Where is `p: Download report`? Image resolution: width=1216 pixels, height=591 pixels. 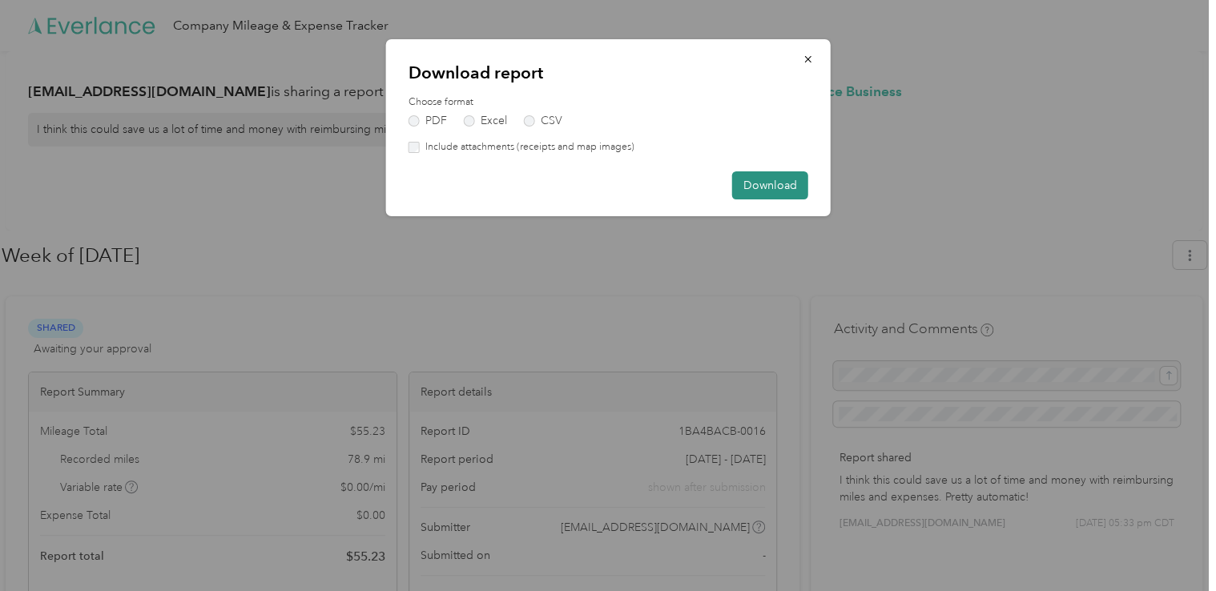 p: Download report is located at coordinates (608, 73).